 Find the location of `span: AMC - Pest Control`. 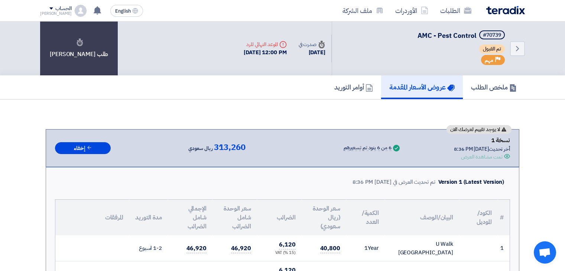

span: AMC - Pest Control is located at coordinates (447, 35).